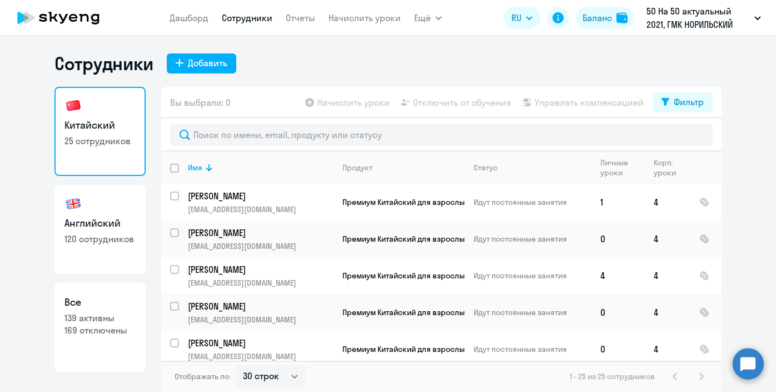 This screenshot has height=392, width=776. I want to click on img: english, so click(73, 204).